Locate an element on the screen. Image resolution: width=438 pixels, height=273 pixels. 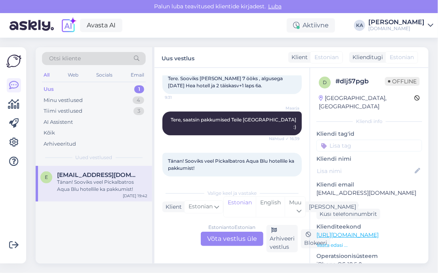
div: Võta vestlus üle is located at coordinates (232, 239).